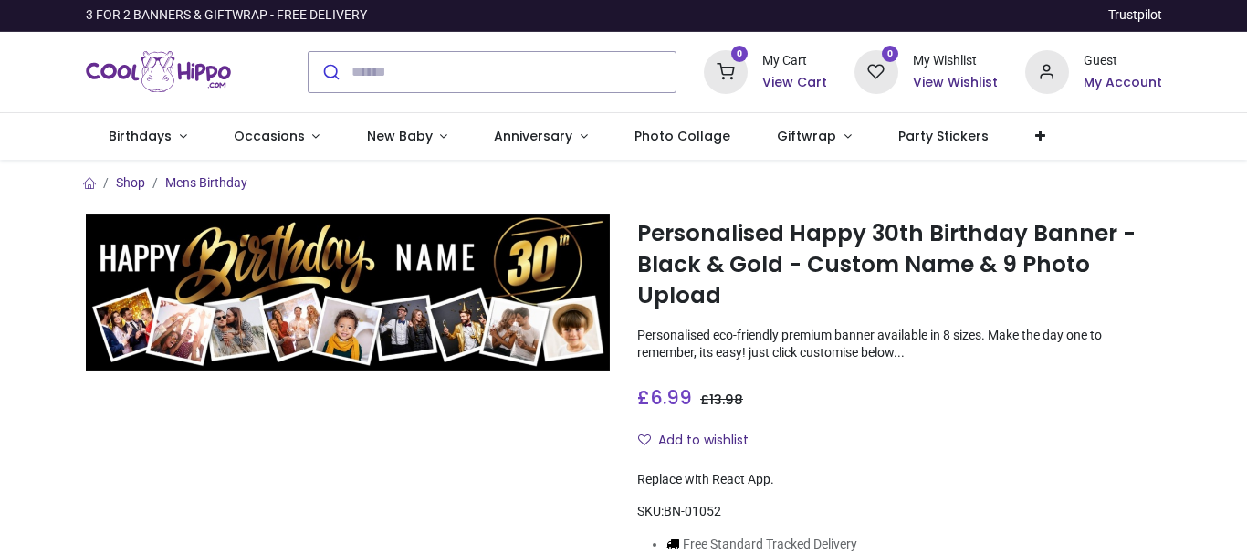  What do you see at coordinates (348, 293) in the screenshot?
I see `img: Personalised Happy 30th Birthday Banner - Black & Gold - Custom Name & 9 Photo Upload` at bounding box center [348, 293].